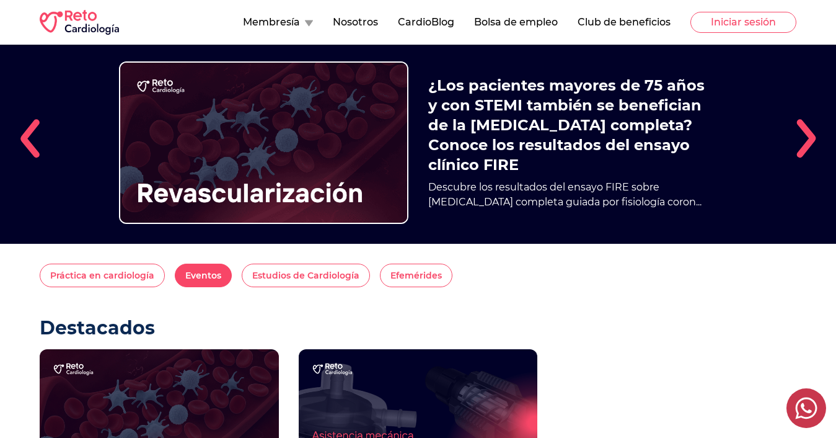 Image resolution: width=836 pixels, height=438 pixels. Describe the element at coordinates (79, 22) in the screenshot. I see `img: RETO Cardio Logo` at that location.